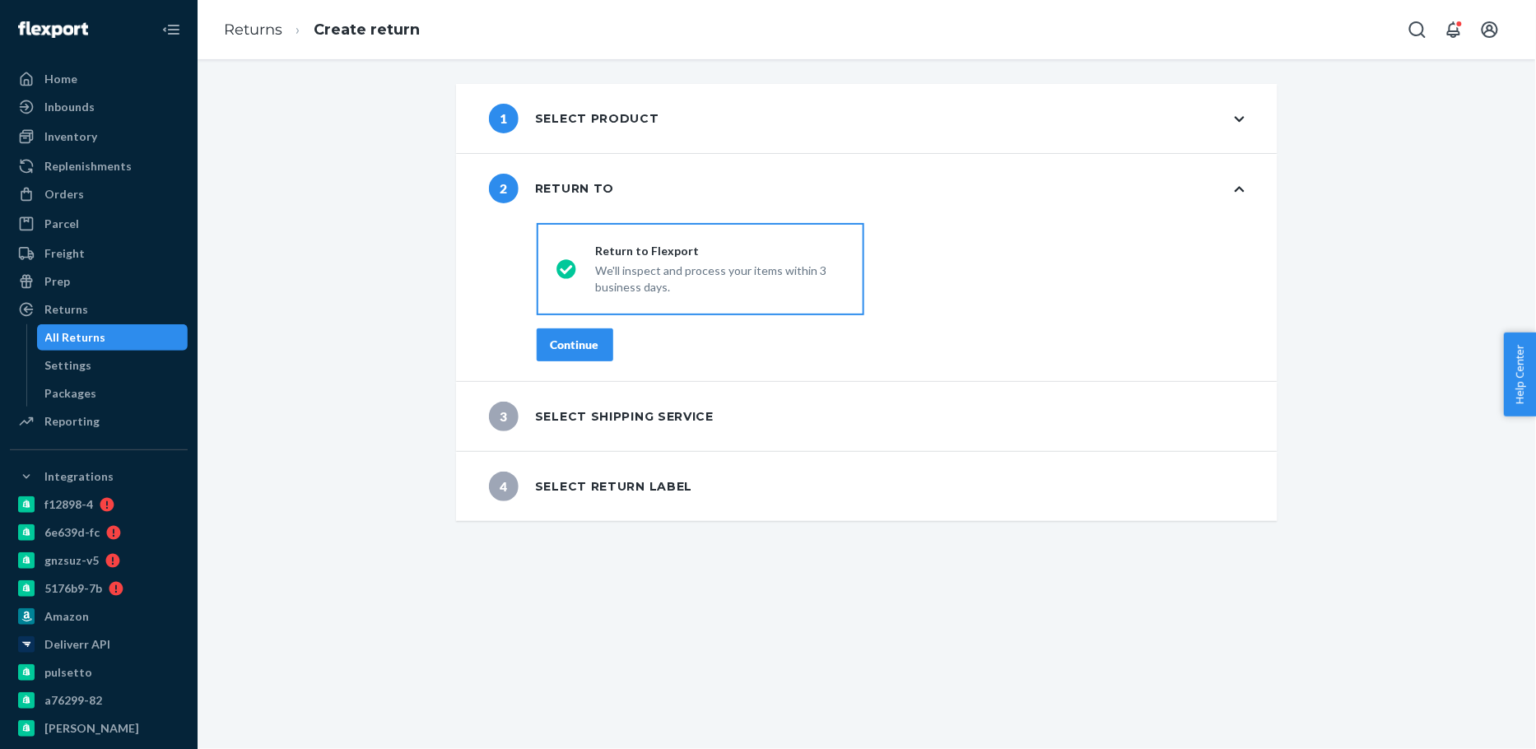 This screenshot has height=749, width=1536. Describe the element at coordinates (72, 561) in the screenshot. I see `div: gnzsuz-v5` at that location.